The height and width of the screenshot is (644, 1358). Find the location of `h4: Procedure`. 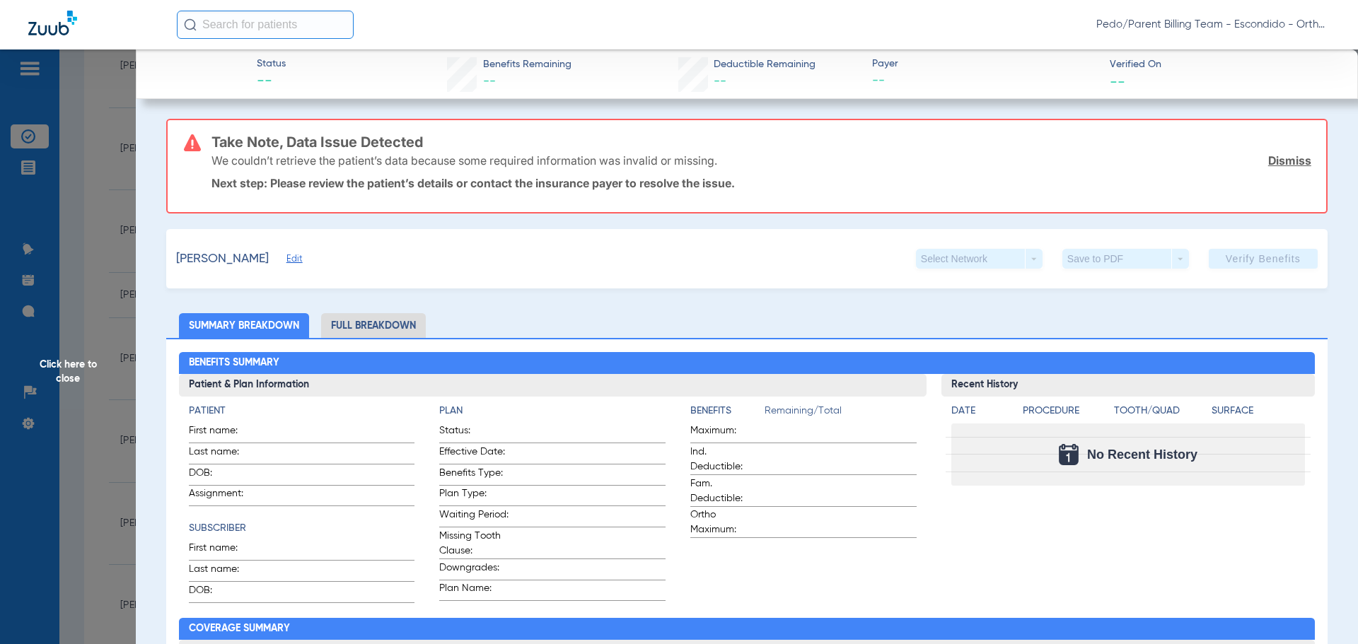

h4: Procedure is located at coordinates (1066, 411).